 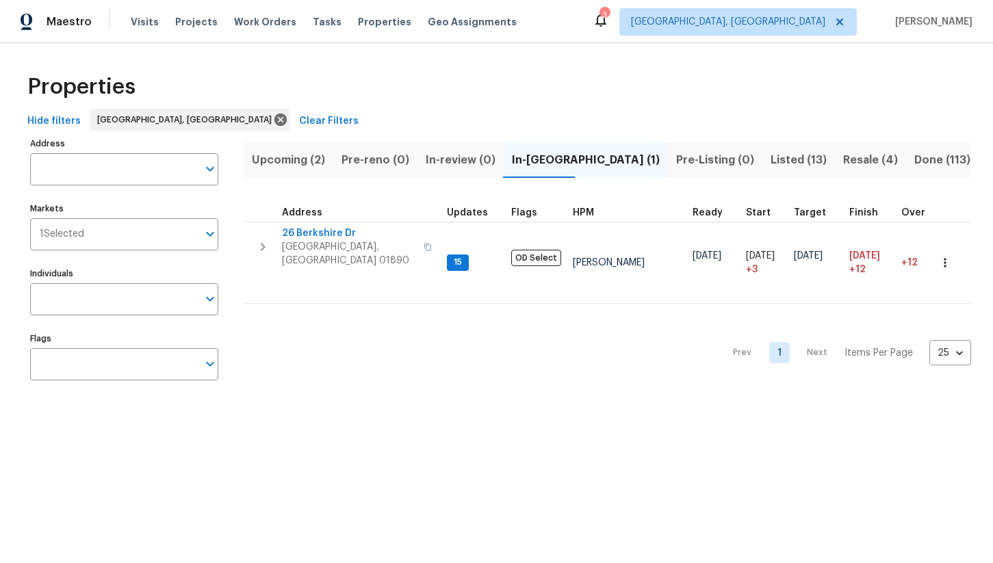 What do you see at coordinates (375, 160) in the screenshot?
I see `span: Pre-reno (0)` at bounding box center [375, 160].